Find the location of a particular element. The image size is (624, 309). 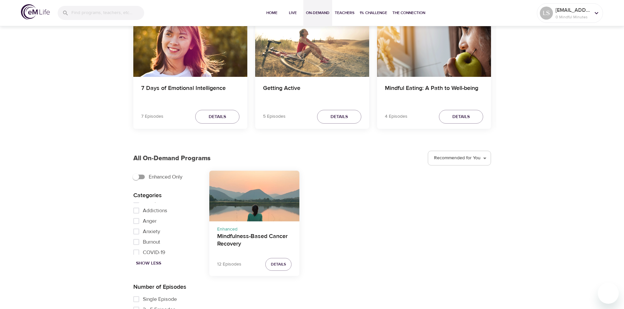

h4: Getting Active is located at coordinates (312, 93).